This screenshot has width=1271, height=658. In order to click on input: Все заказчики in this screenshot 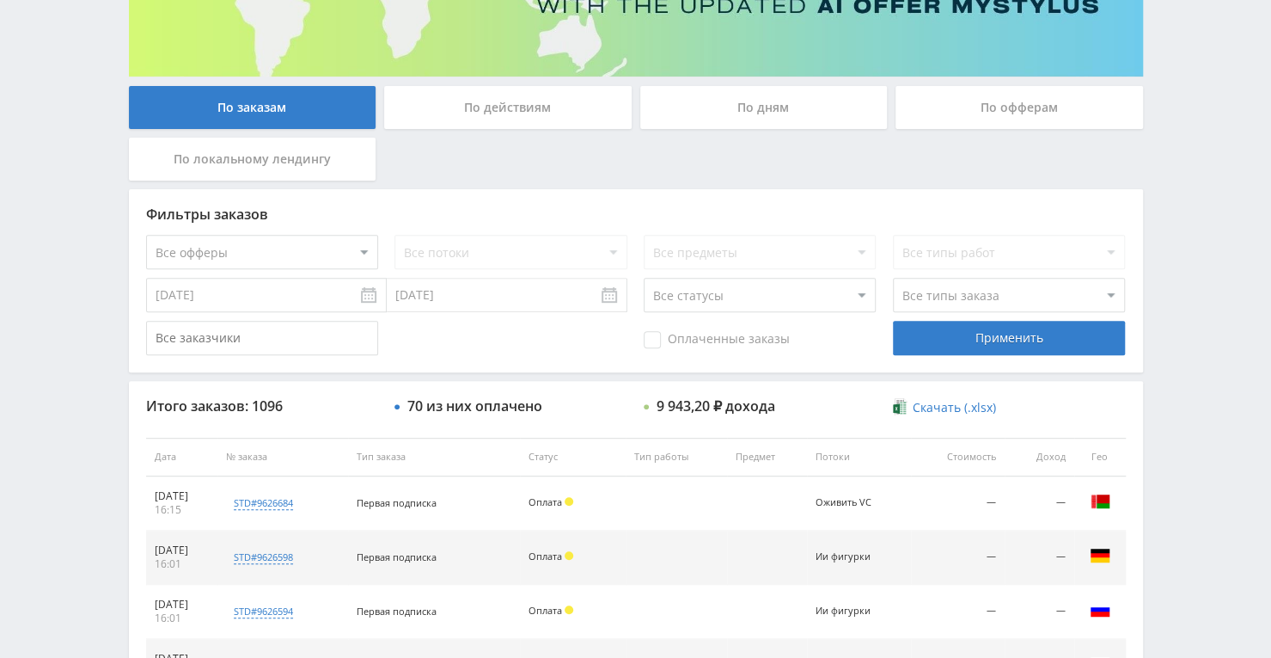, I will do `click(262, 338)`.